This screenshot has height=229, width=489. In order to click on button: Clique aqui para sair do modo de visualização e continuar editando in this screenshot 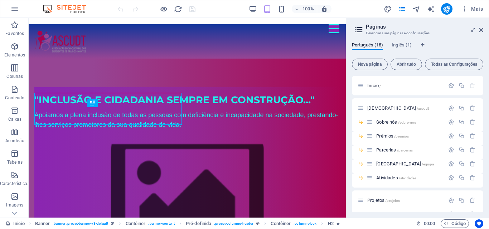, I will do `click(164, 9)`.